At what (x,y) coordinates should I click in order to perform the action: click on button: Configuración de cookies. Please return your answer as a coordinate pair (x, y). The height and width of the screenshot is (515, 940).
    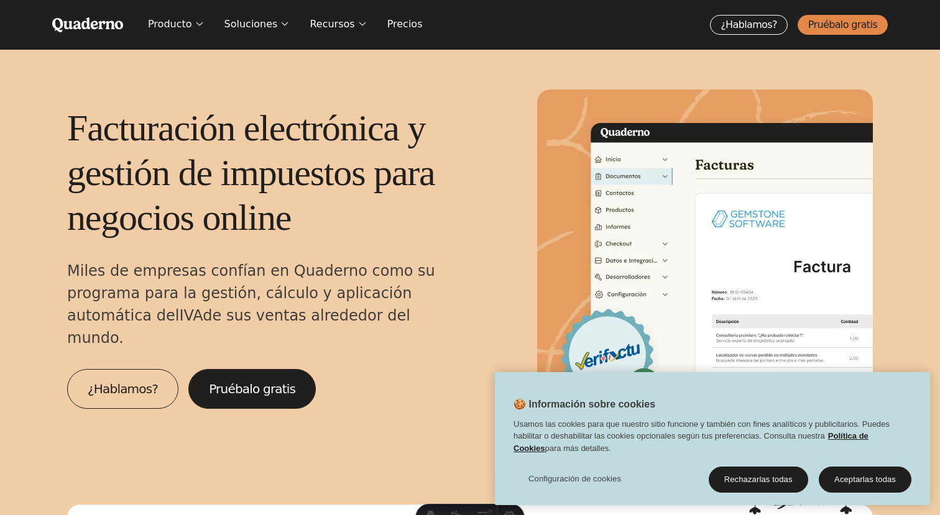
    Looking at the image, I should click on (574, 479).